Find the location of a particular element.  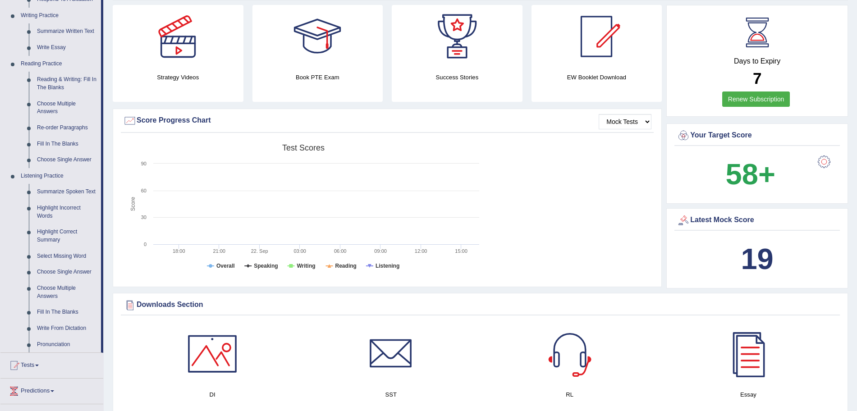

div: Score Progress Chart is located at coordinates (387, 121).